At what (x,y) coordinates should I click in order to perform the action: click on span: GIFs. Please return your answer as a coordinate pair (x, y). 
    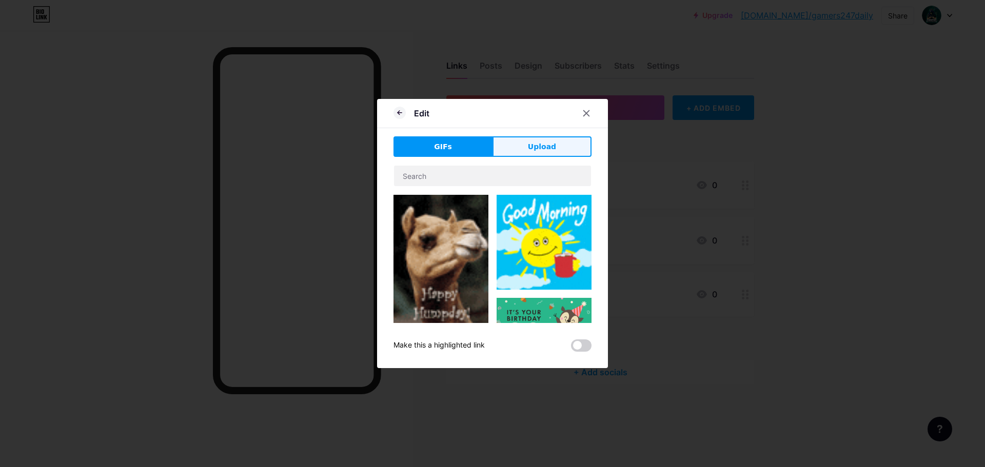
    Looking at the image, I should click on (443, 147).